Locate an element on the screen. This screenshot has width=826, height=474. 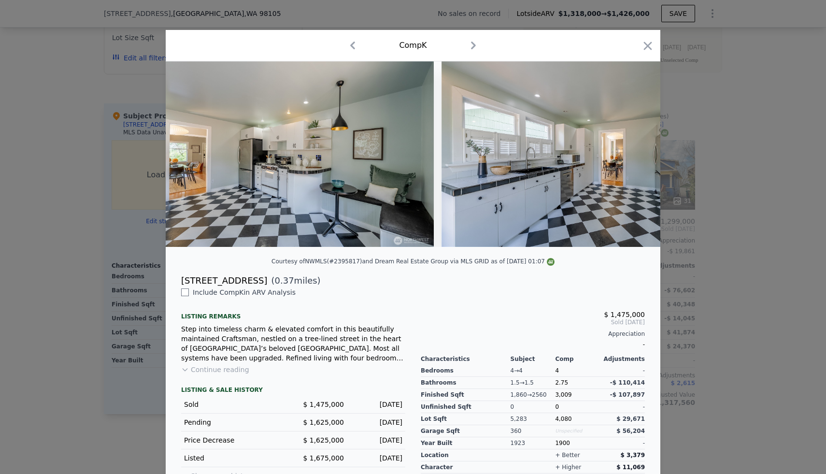
div: 1,860 → 2560 is located at coordinates (533, 395).